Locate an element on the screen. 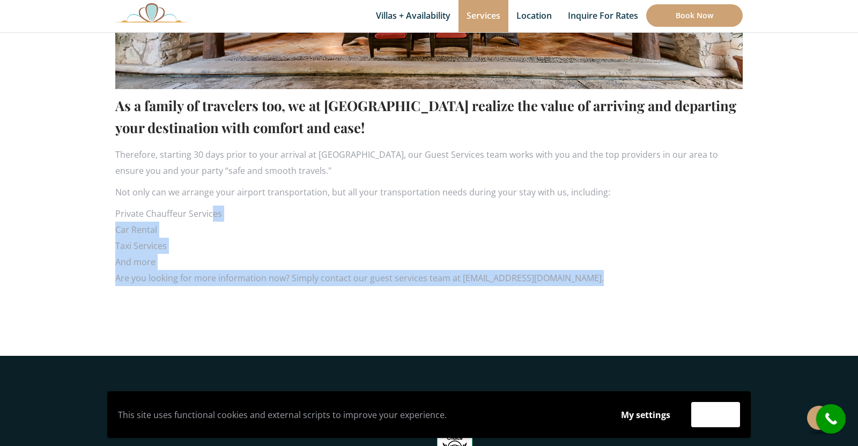 This screenshot has width=858, height=446. button: My settings is located at coordinates (646, 415).